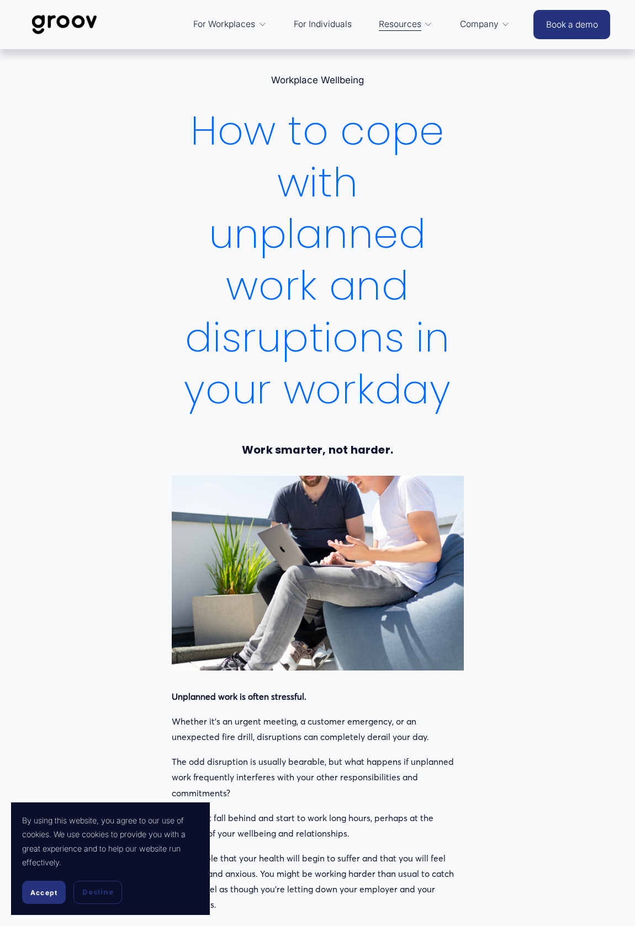  Describe the element at coordinates (317, 778) in the screenshot. I see `p: The odd disruption is usually bearable, but what happens if unplanned work frequently interferes ...` at that location.